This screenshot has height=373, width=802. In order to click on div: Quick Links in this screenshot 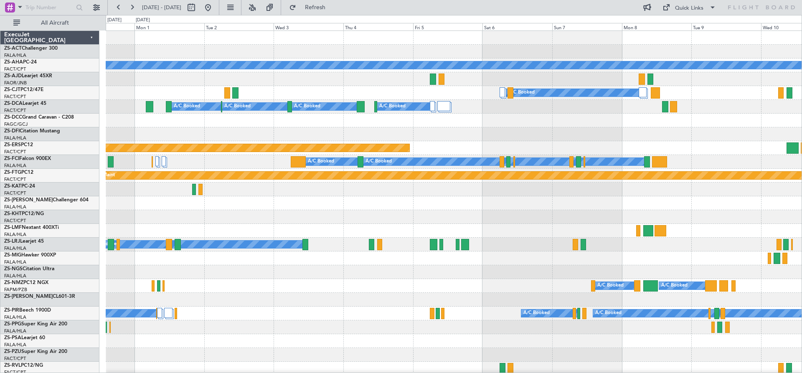, I will do `click(689, 8)`.